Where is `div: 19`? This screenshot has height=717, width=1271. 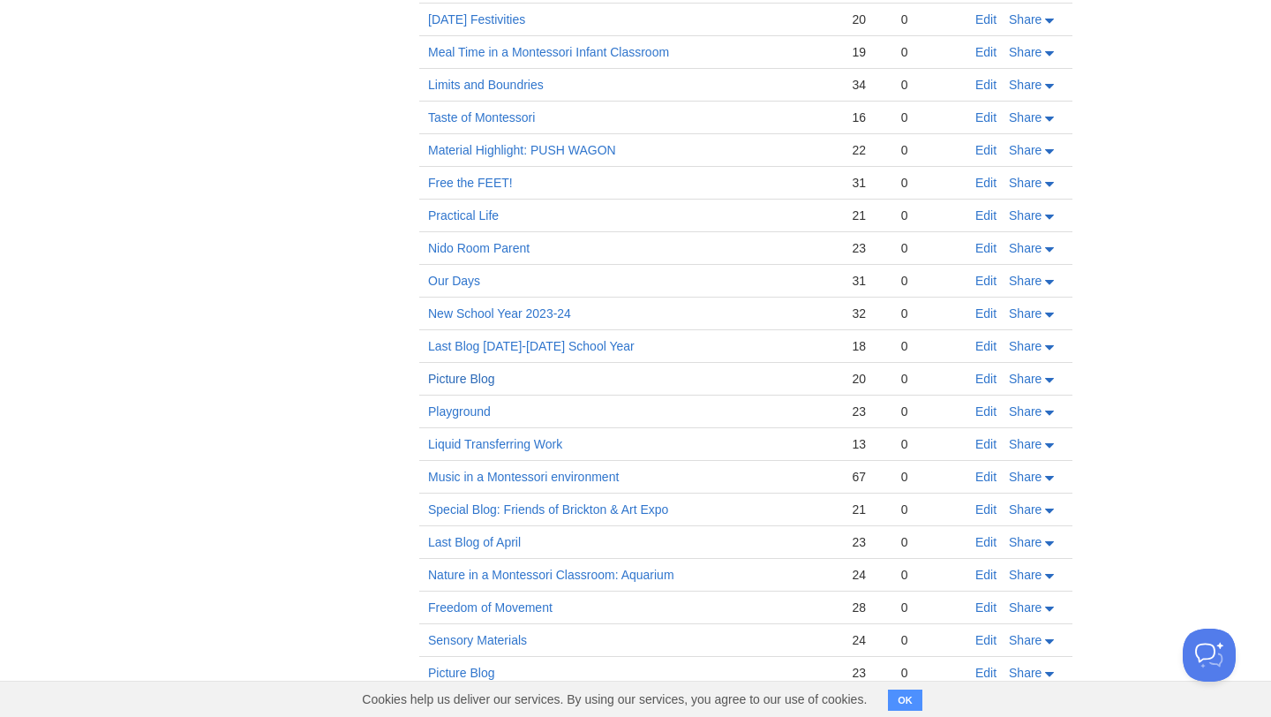 div: 19 is located at coordinates (867, 52).